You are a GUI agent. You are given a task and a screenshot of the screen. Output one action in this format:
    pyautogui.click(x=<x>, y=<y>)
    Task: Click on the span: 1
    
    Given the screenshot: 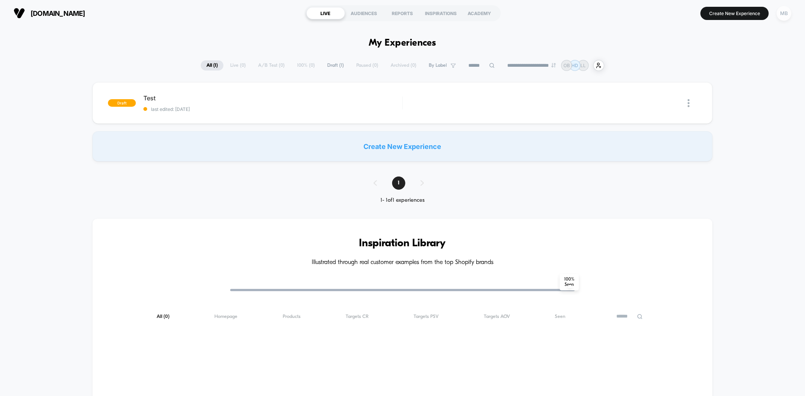 What is the action you would take?
    pyautogui.click(x=398, y=183)
    